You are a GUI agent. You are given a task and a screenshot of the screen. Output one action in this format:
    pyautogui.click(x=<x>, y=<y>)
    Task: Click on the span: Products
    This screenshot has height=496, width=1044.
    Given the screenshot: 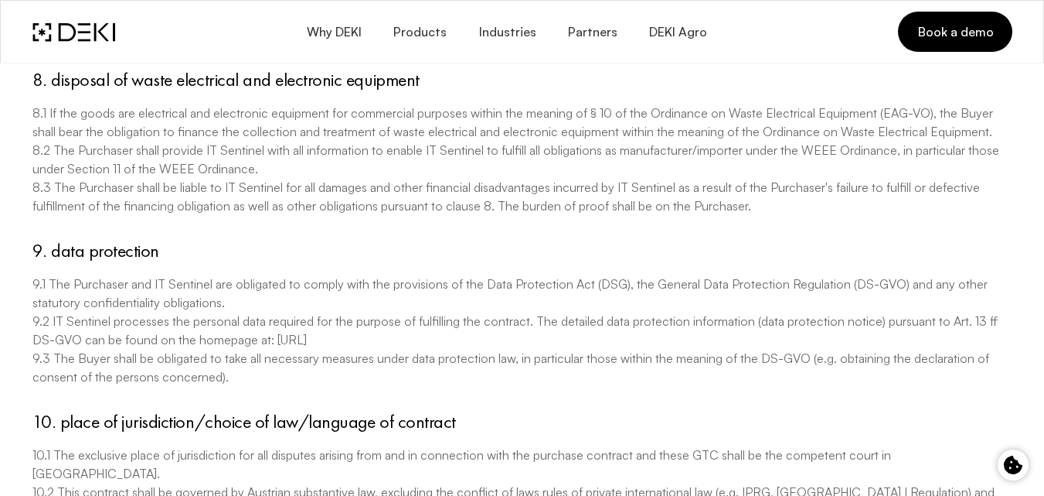 What is the action you would take?
    pyautogui.click(x=420, y=32)
    